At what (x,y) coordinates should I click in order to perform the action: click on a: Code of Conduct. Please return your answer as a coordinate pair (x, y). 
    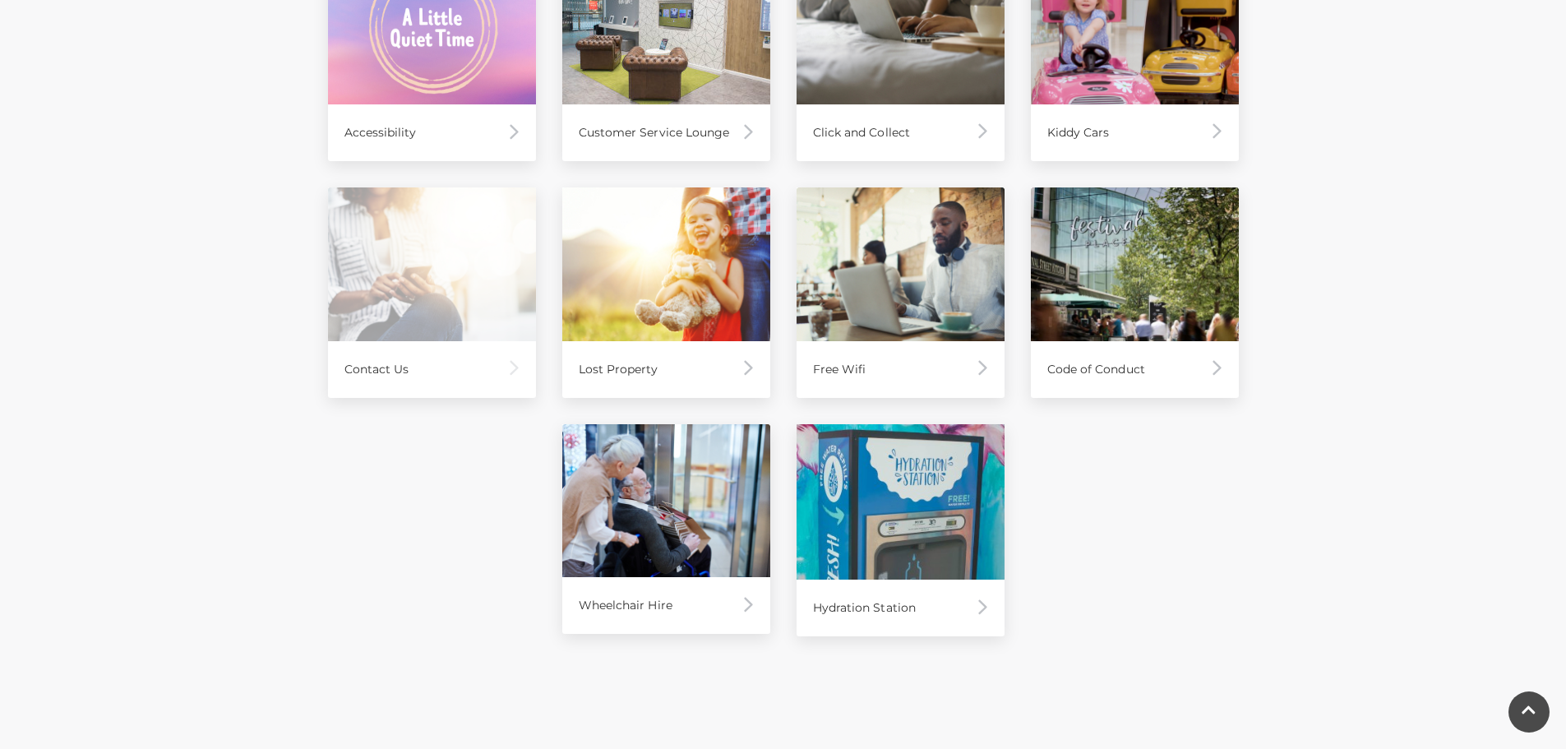
    Looking at the image, I should click on (1134, 293).